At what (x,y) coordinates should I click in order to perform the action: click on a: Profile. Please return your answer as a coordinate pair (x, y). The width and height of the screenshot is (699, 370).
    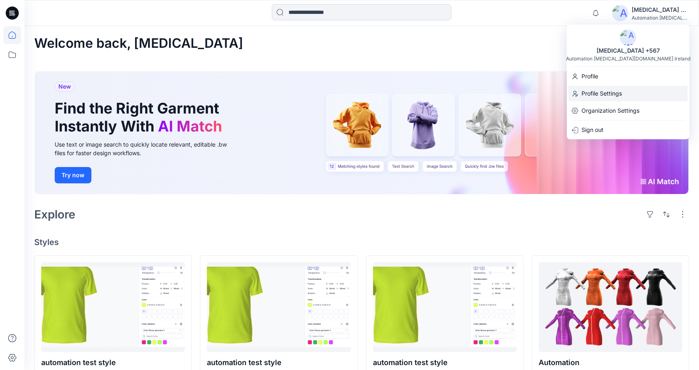
    Looking at the image, I should click on (628, 76).